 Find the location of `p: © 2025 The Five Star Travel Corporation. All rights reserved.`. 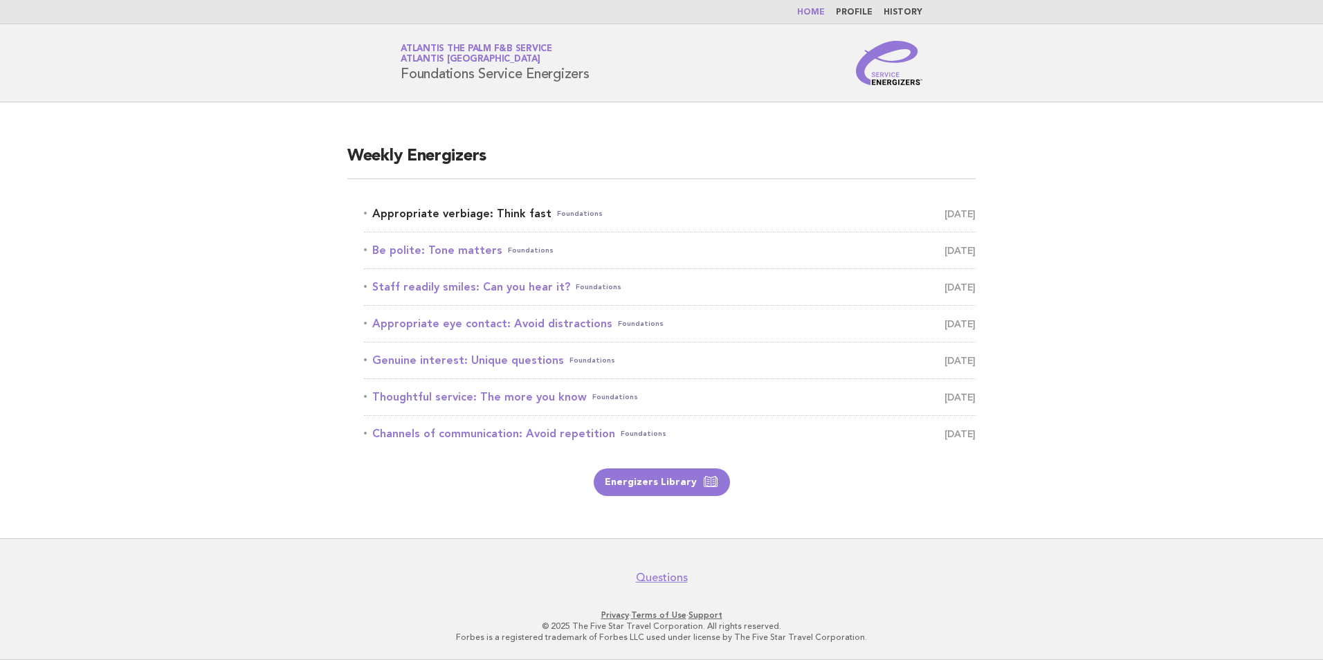

p: © 2025 The Five Star Travel Corporation. All rights reserved. is located at coordinates (661, 626).